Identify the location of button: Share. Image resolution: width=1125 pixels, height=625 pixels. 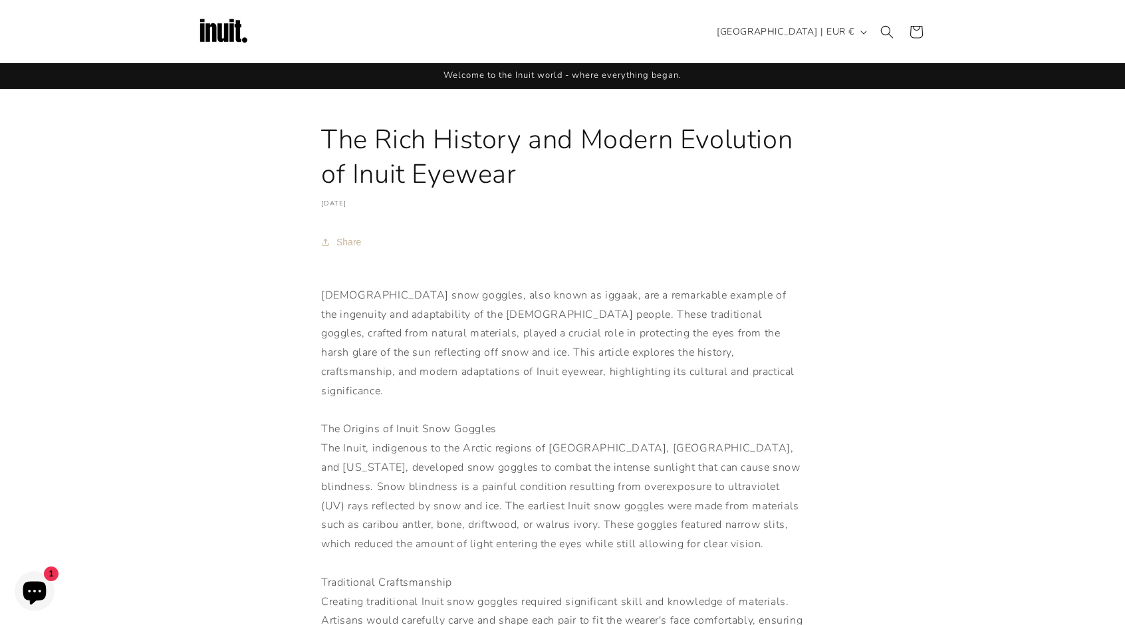
(343, 242).